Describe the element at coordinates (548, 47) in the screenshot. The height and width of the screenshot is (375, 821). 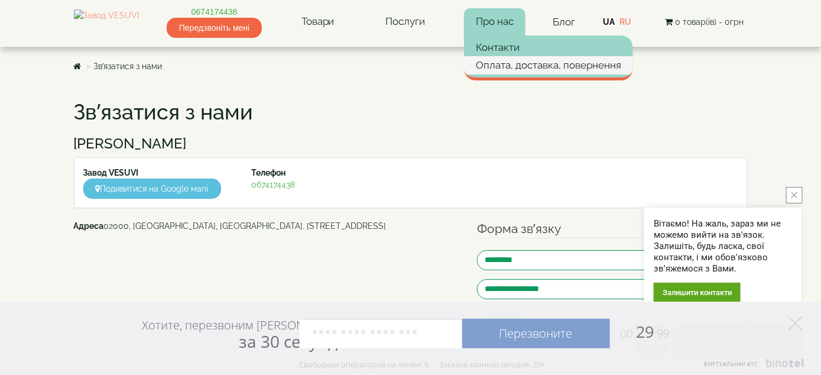
I see `a: Контакти` at that location.